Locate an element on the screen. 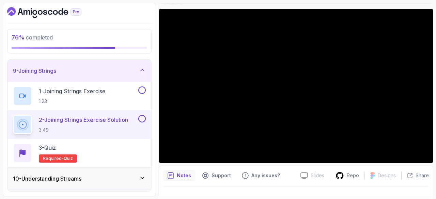 This screenshot has width=436, height=199. span: quiz is located at coordinates (68, 159).